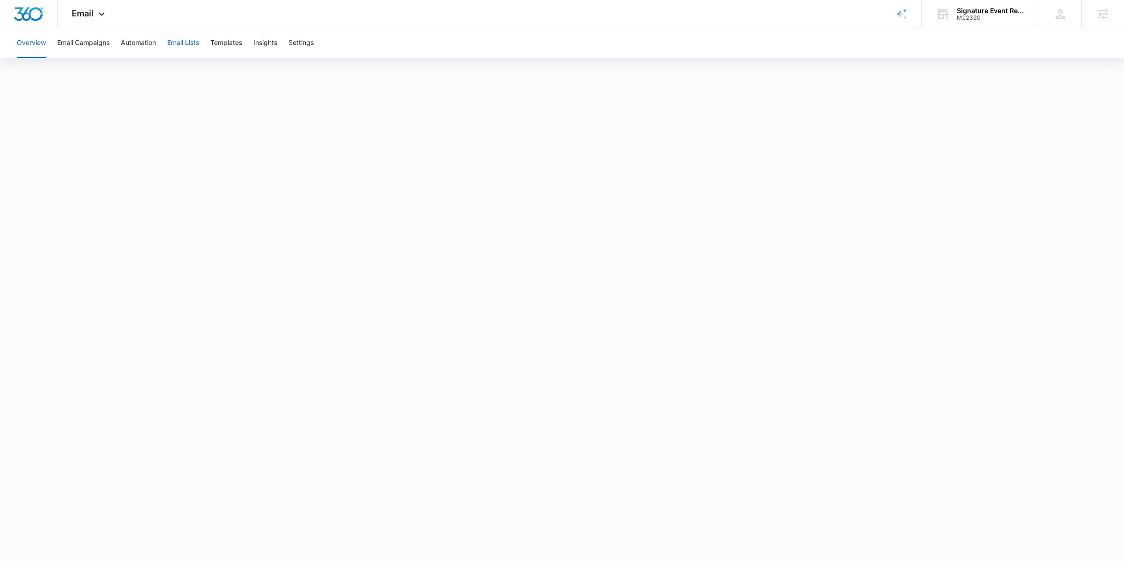 The image size is (1124, 561). What do you see at coordinates (265, 43) in the screenshot?
I see `button: Insights` at bounding box center [265, 43].